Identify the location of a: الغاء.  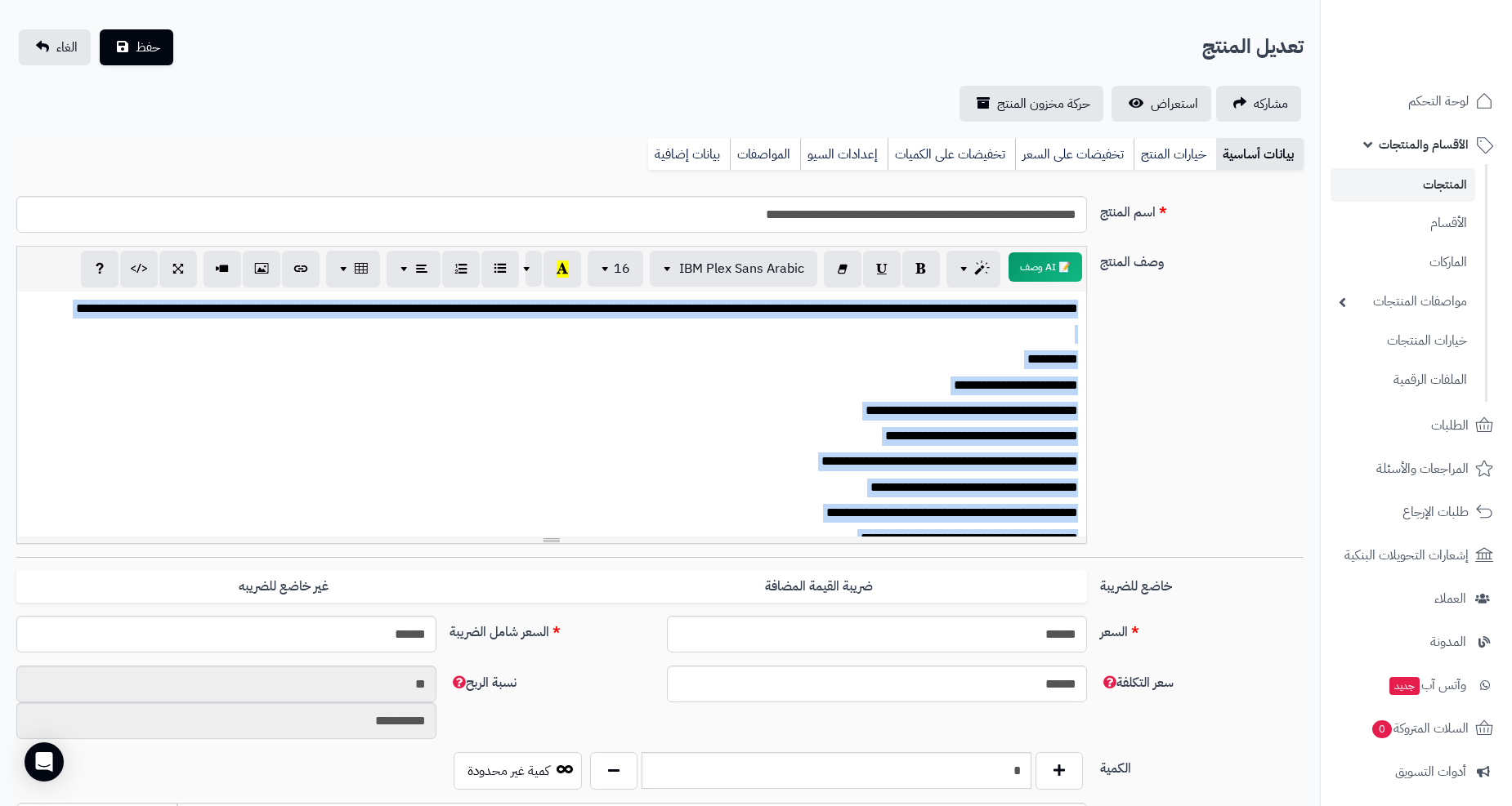
(55, 48).